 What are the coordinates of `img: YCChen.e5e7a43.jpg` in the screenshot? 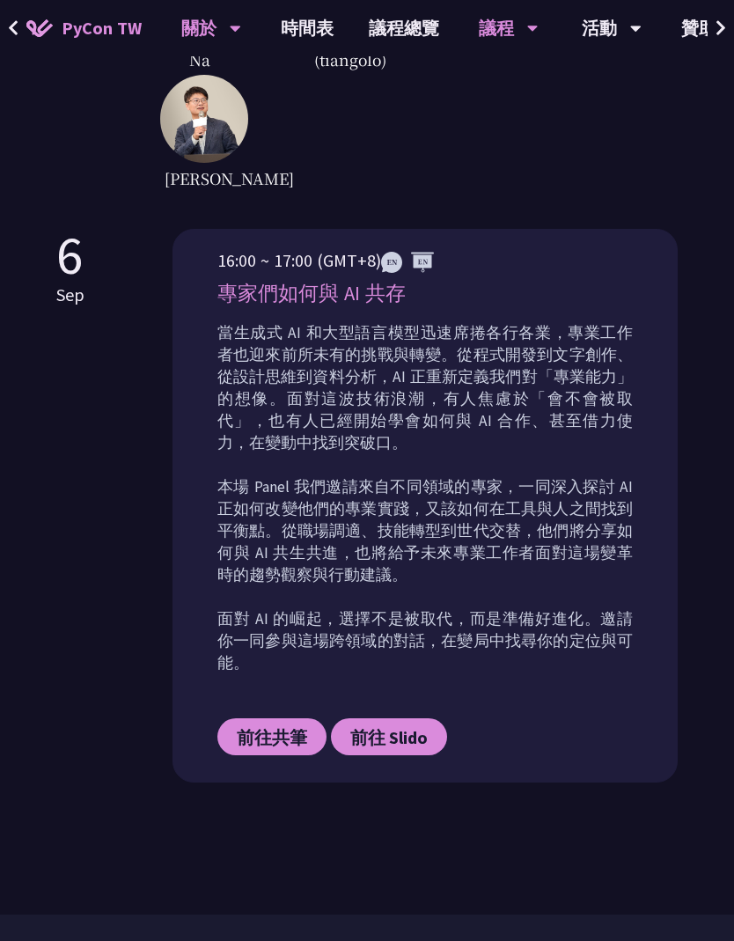 It's located at (204, 119).